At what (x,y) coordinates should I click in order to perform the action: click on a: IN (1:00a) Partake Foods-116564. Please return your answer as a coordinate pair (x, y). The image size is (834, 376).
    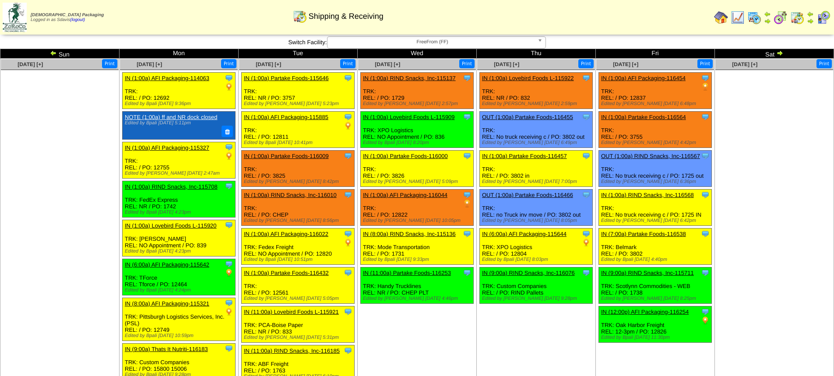
    Looking at the image, I should click on (644, 117).